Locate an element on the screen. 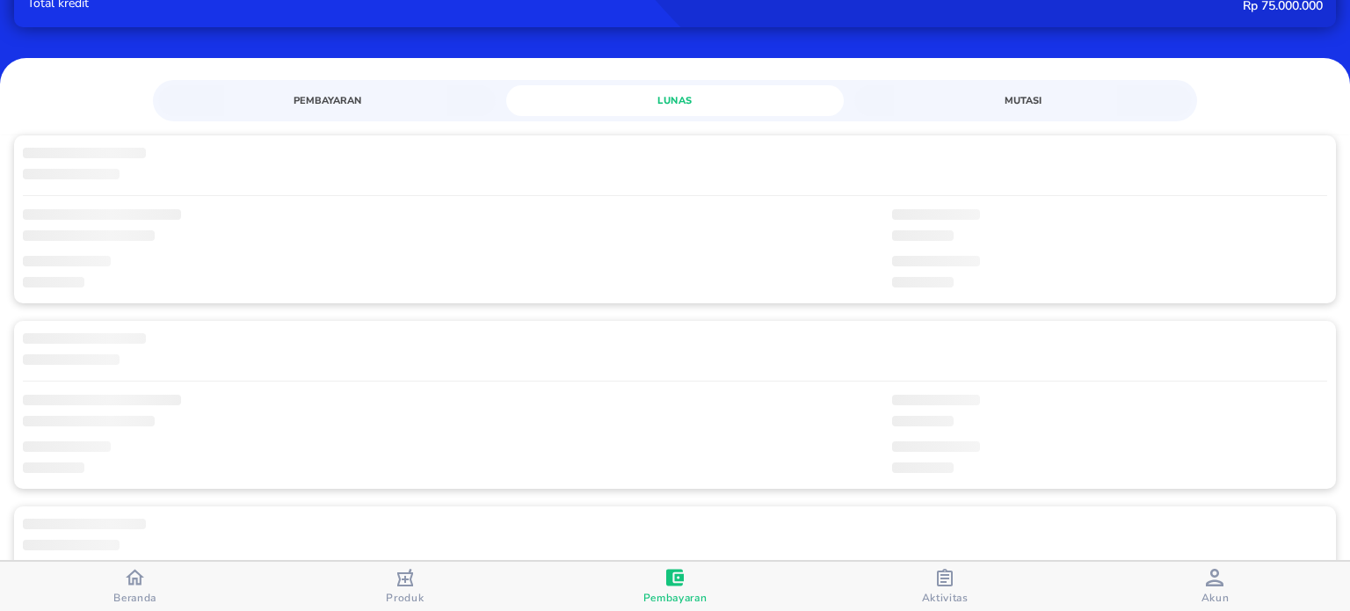 Image resolution: width=1350 pixels, height=611 pixels. a: Lunas is located at coordinates (675, 100).